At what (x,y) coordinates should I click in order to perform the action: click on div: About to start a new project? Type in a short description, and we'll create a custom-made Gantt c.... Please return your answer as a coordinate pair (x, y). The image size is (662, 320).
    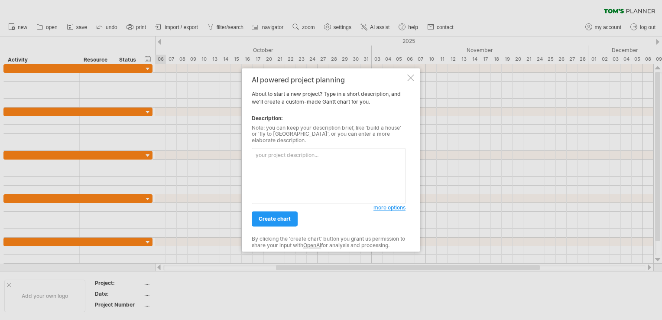
    Looking at the image, I should click on (329, 159).